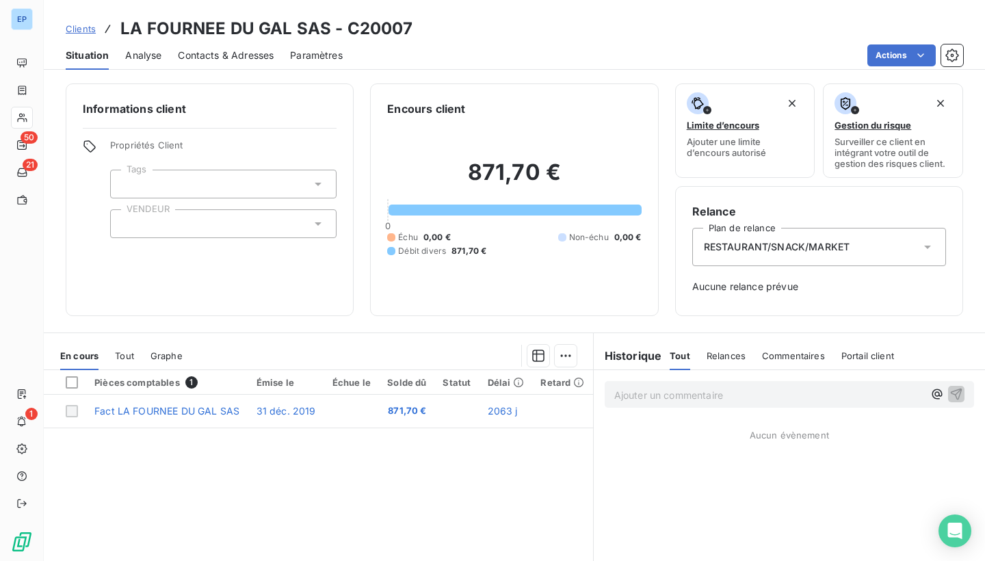 The image size is (985, 561). What do you see at coordinates (286, 382) in the screenshot?
I see `div: Émise le` at bounding box center [286, 382].